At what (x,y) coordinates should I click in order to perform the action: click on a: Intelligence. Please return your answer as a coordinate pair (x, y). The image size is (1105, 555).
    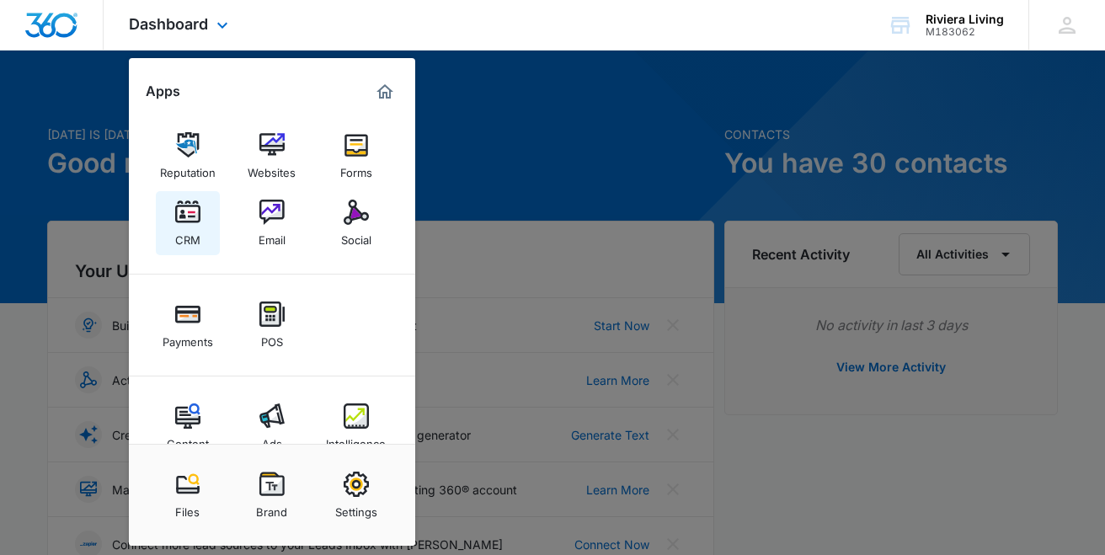
    Looking at the image, I should click on (356, 427).